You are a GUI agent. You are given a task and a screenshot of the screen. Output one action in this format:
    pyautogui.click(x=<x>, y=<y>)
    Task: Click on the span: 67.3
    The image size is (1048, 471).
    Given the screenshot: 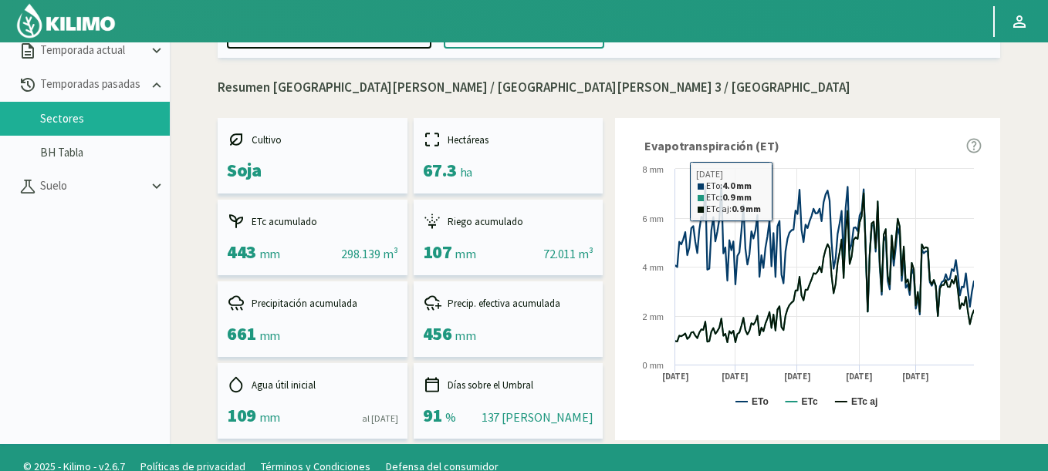 What is the action you would take?
    pyautogui.click(x=440, y=170)
    